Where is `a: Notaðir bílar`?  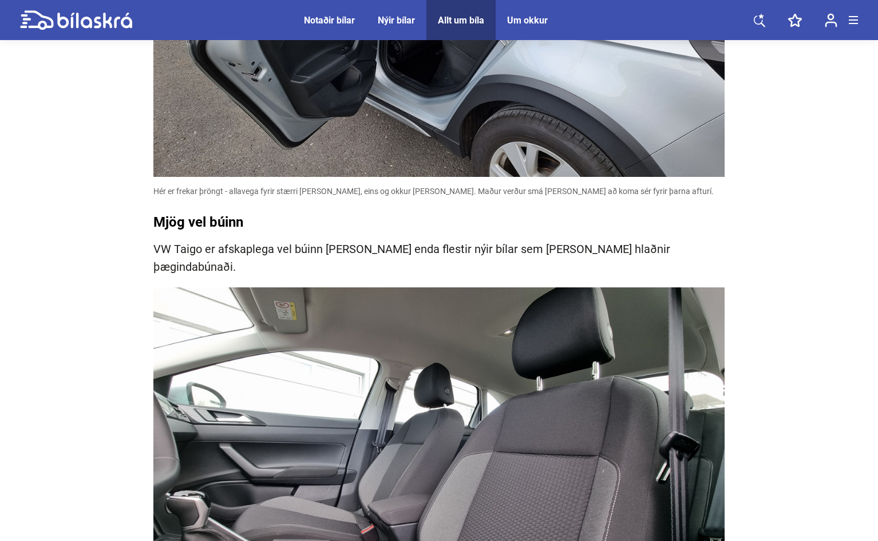 a: Notaðir bílar is located at coordinates (329, 20).